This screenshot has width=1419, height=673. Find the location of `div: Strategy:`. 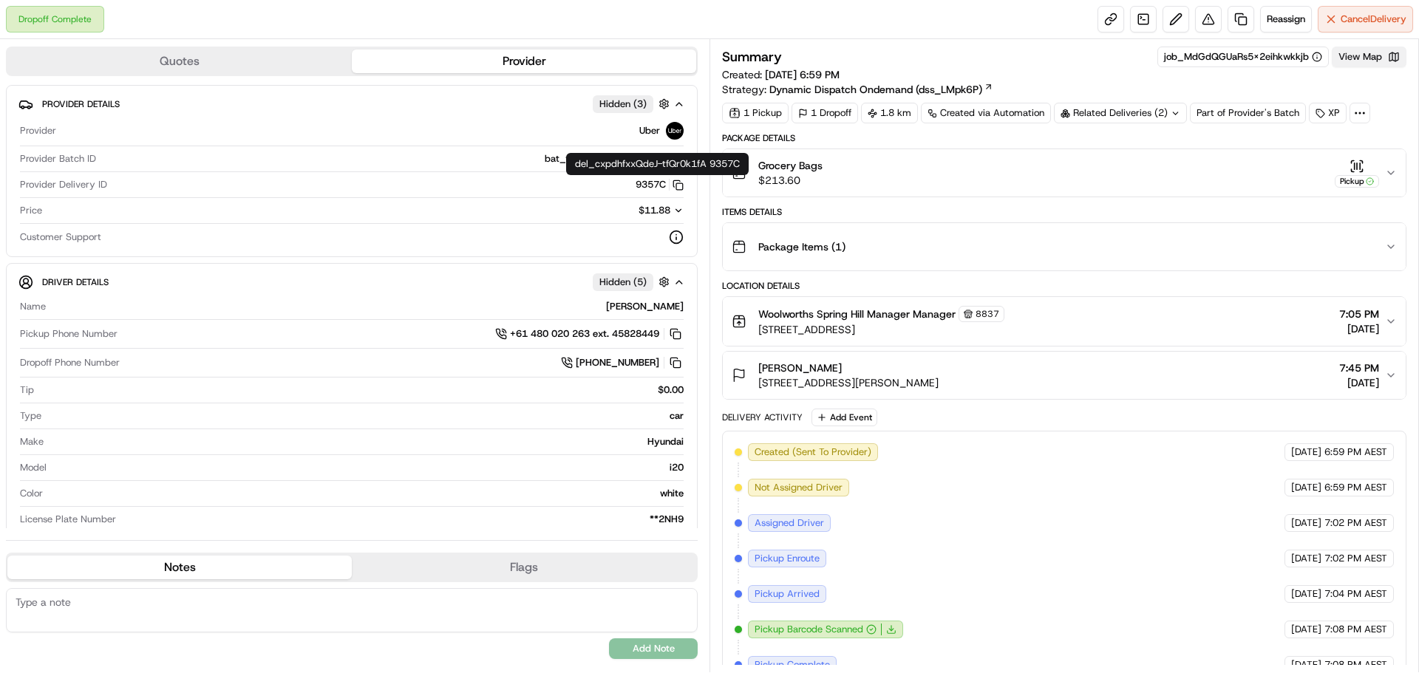

div: Strategy: is located at coordinates (857, 89).